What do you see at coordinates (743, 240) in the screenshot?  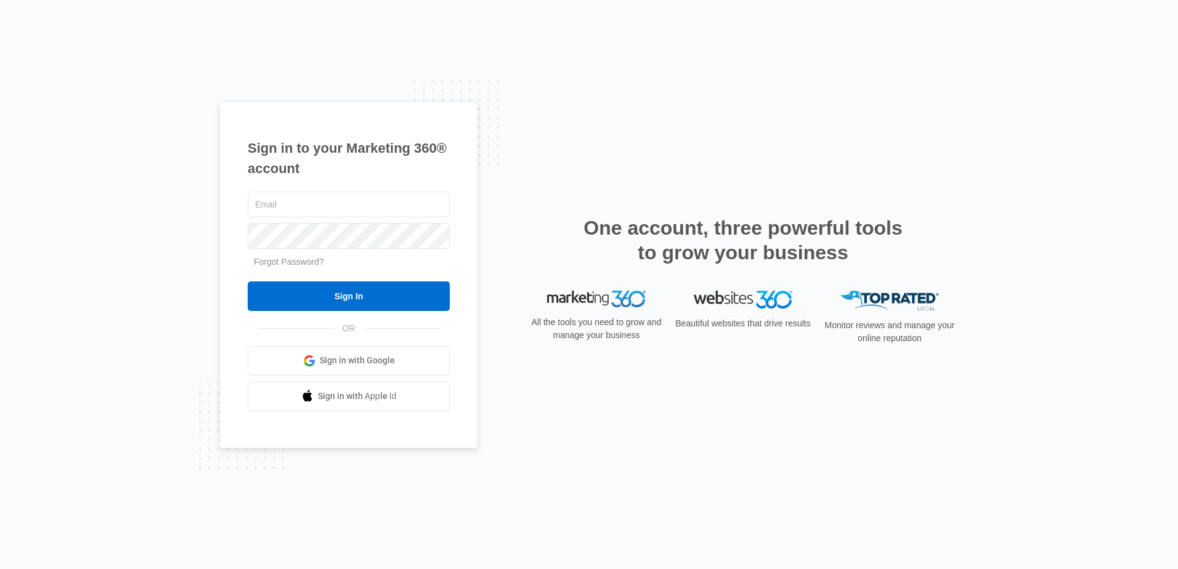 I see `h2: One account, three powerful tools to grow your business` at bounding box center [743, 240].